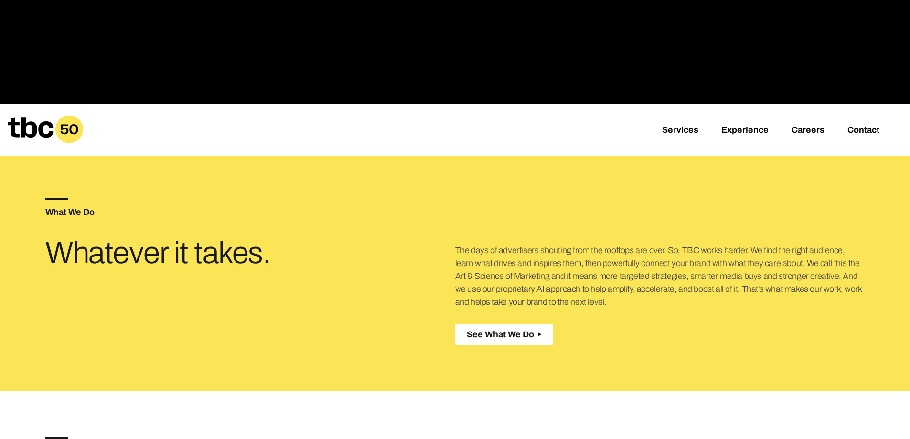 Image resolution: width=910 pixels, height=439 pixels. What do you see at coordinates (250, 212) in the screenshot?
I see `h5: What We Do` at bounding box center [250, 212].